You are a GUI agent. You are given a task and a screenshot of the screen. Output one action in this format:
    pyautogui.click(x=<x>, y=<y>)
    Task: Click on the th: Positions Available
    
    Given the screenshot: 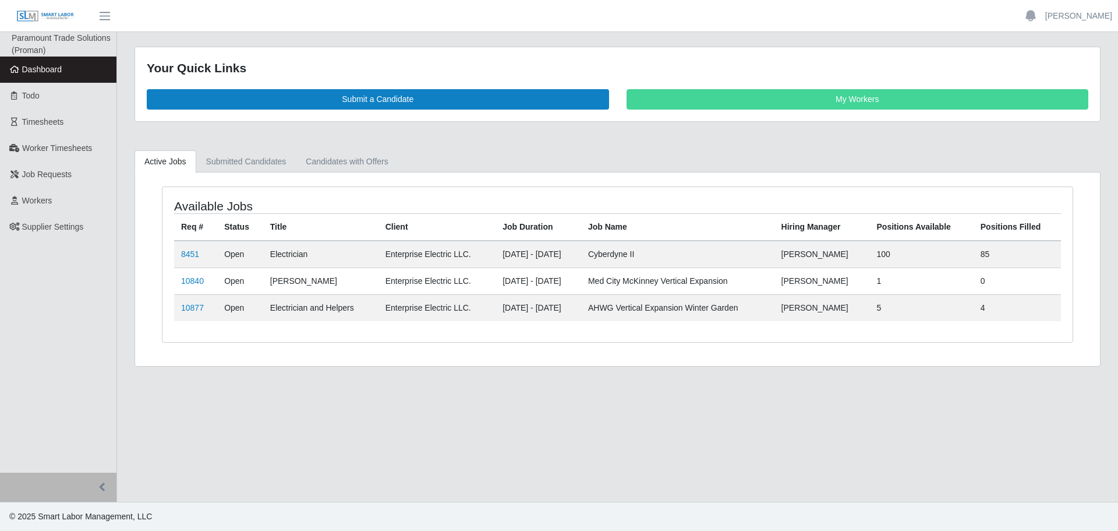 What is the action you would take?
    pyautogui.click(x=922, y=227)
    